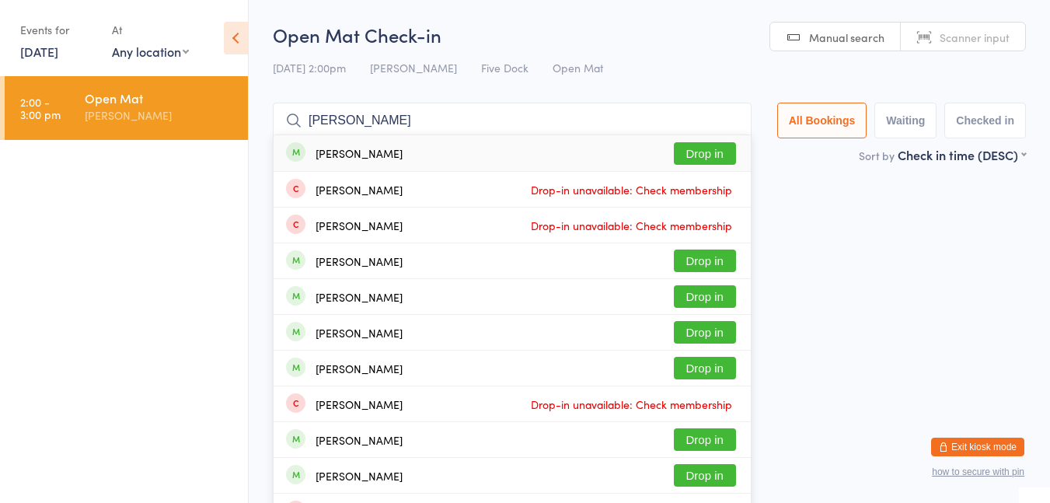 The width and height of the screenshot is (1050, 503). I want to click on div: Open Mat, so click(159, 98).